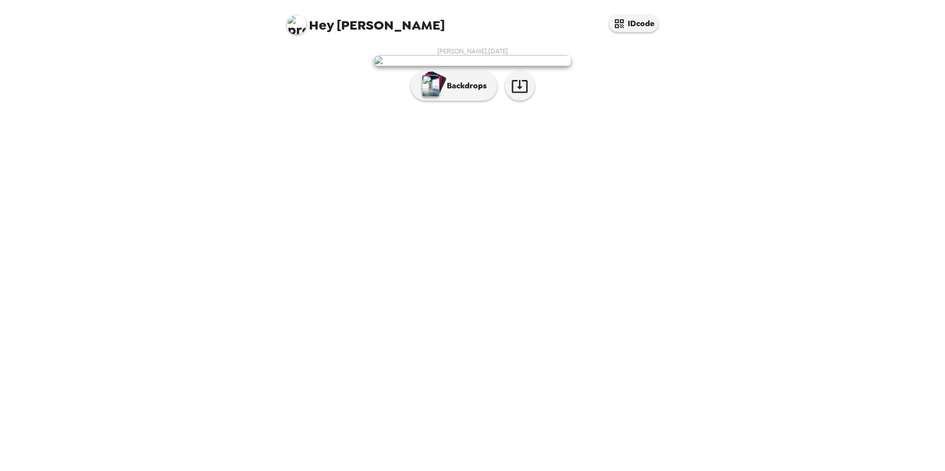  I want to click on p: Backdrops, so click(464, 86).